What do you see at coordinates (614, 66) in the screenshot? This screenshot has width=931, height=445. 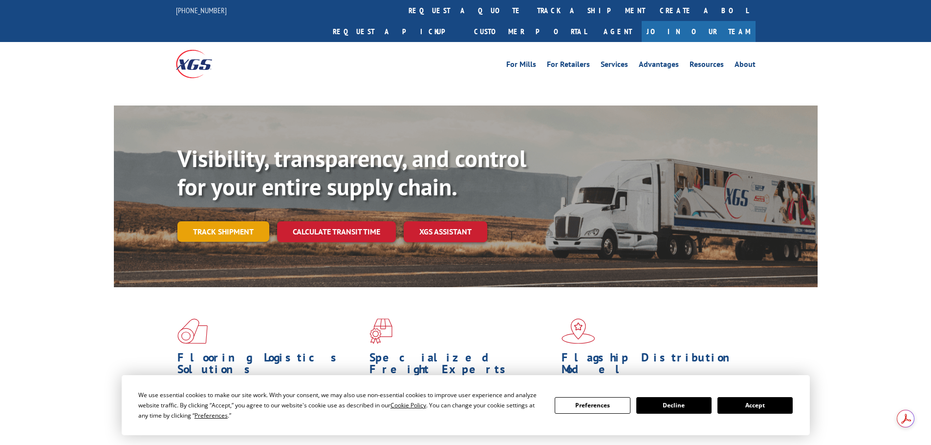 I see `a: Services` at bounding box center [614, 66].